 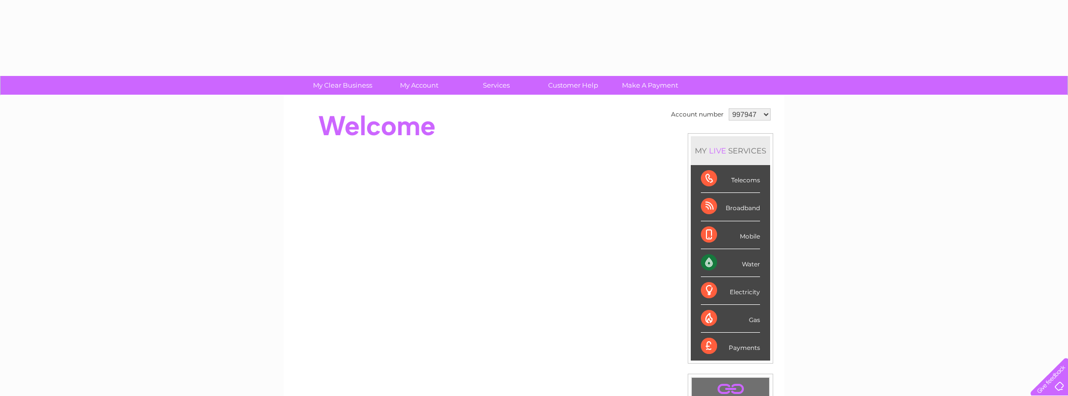 I want to click on div: Electricity, so click(x=730, y=290).